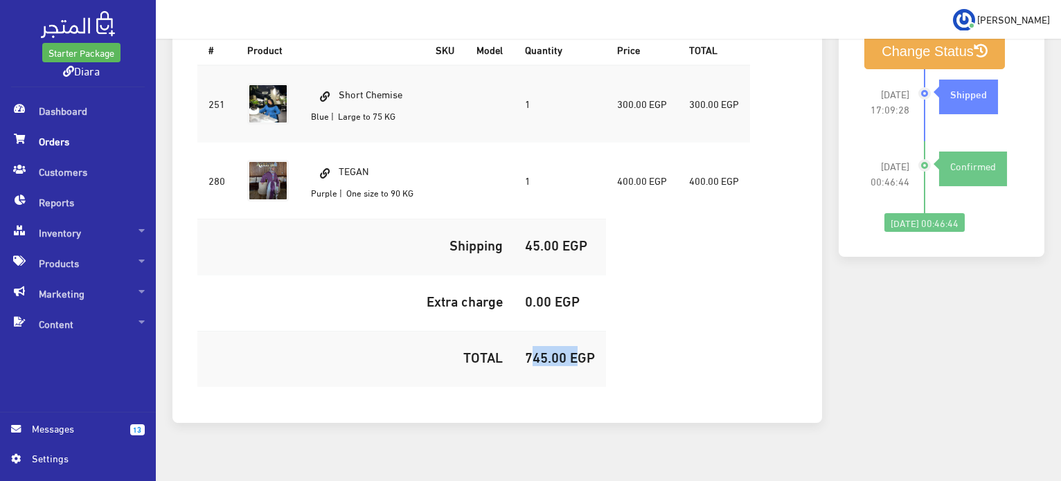 The width and height of the screenshot is (1061, 481). What do you see at coordinates (217, 180) in the screenshot?
I see `td: 280` at bounding box center [217, 180].